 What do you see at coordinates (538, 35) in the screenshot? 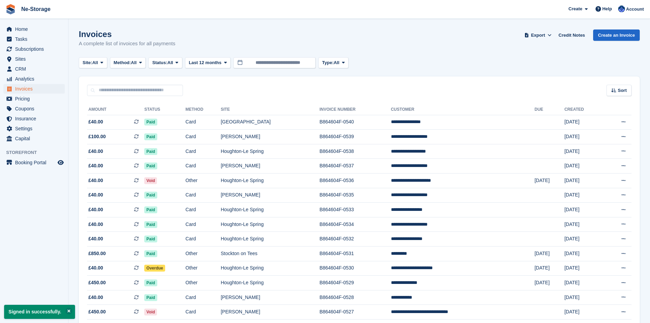
I see `button: Export` at bounding box center [538, 35].